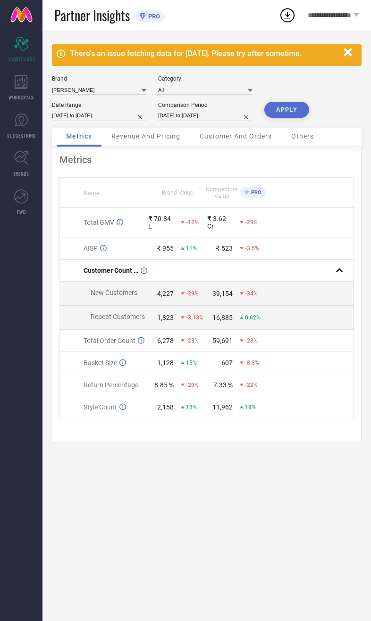  Describe the element at coordinates (146, 136) in the screenshot. I see `span: Revenue And Pricing` at that location.